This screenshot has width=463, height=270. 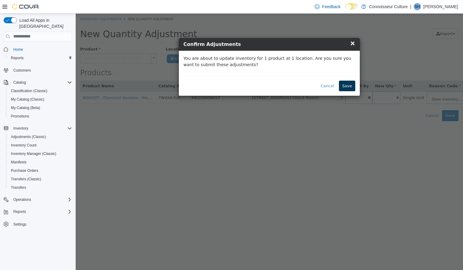 What do you see at coordinates (17, 58) in the screenshot?
I see `a: Reports` at bounding box center [17, 58].